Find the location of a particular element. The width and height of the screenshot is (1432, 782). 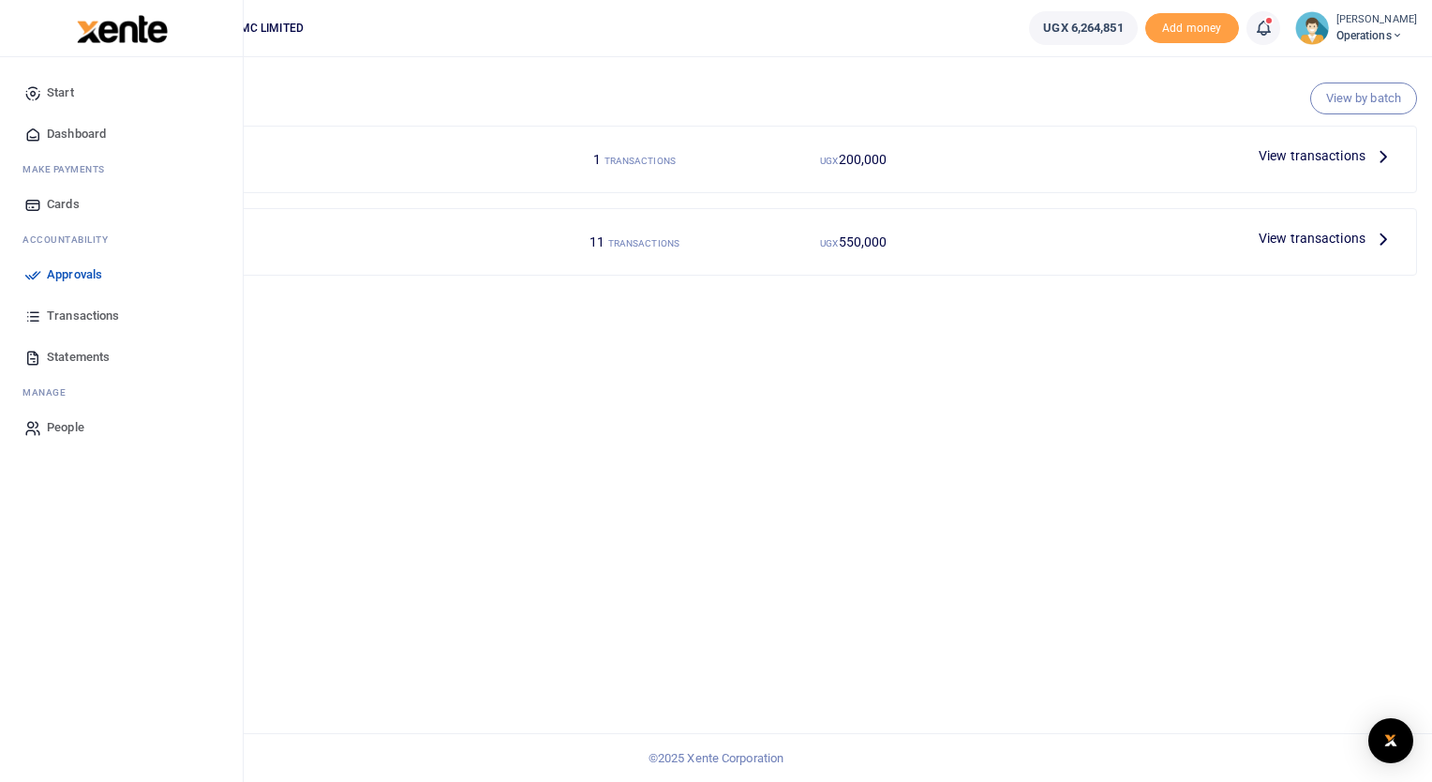

a: People is located at coordinates (121, 427).